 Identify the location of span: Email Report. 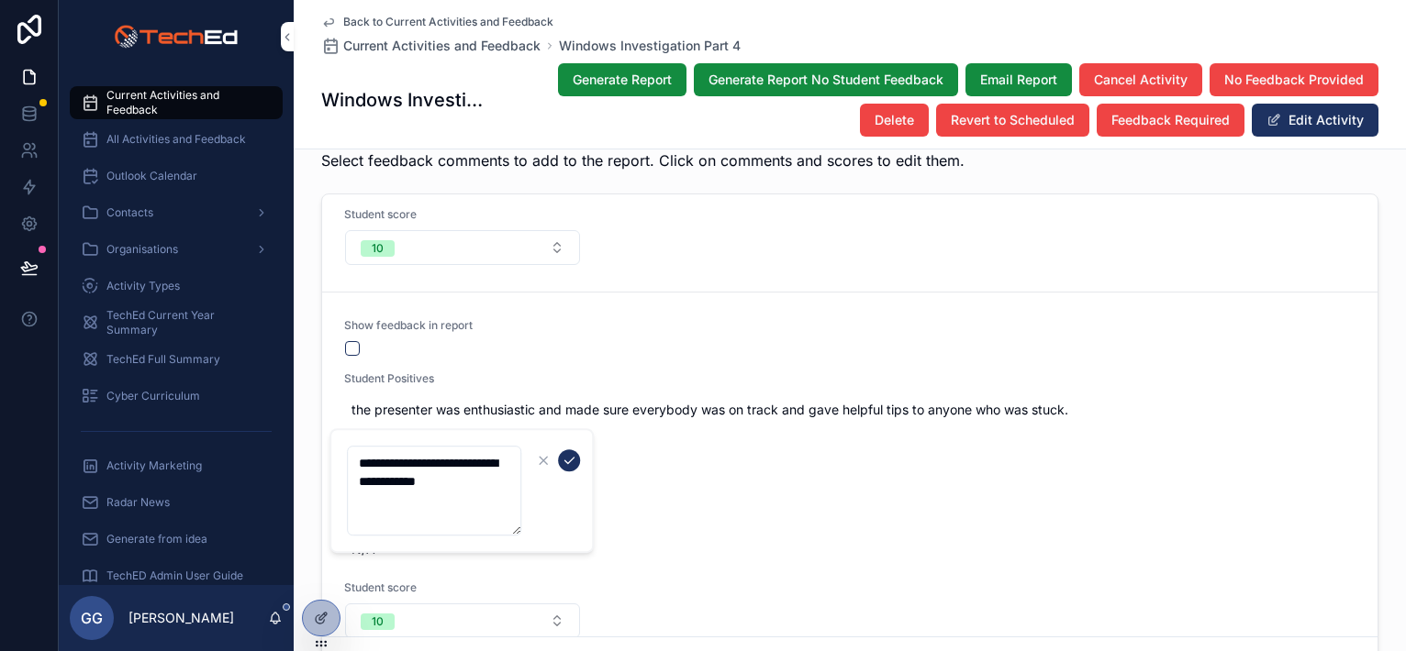
(1018, 80).